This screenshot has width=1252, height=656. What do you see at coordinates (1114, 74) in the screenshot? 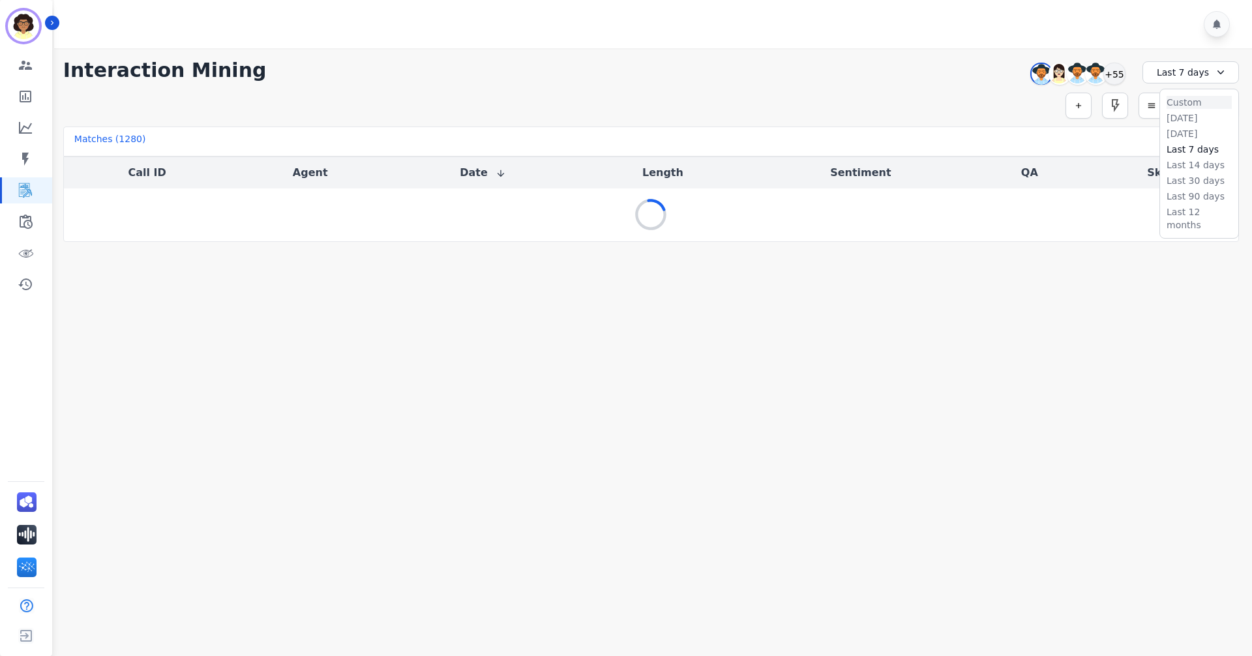
I see `div: +55` at bounding box center [1114, 74].